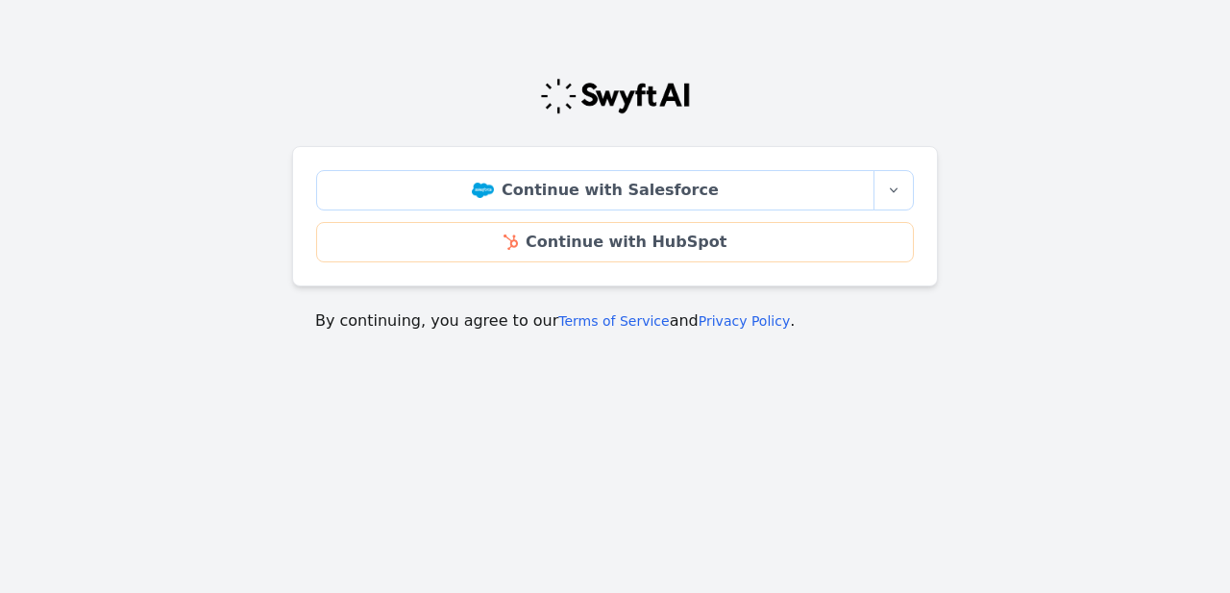 This screenshot has height=593, width=1230. What do you see at coordinates (595, 190) in the screenshot?
I see `a: Continue with Salesforce` at bounding box center [595, 190].